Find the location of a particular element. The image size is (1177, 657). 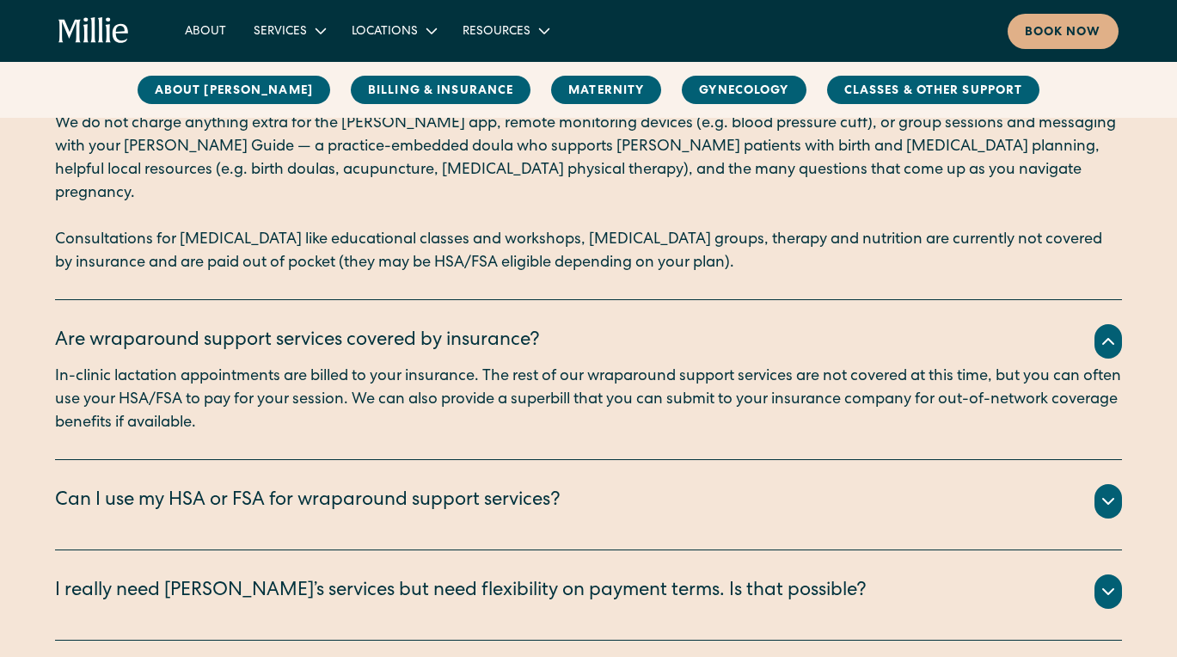

a: Billing & Insurance is located at coordinates (440, 89).